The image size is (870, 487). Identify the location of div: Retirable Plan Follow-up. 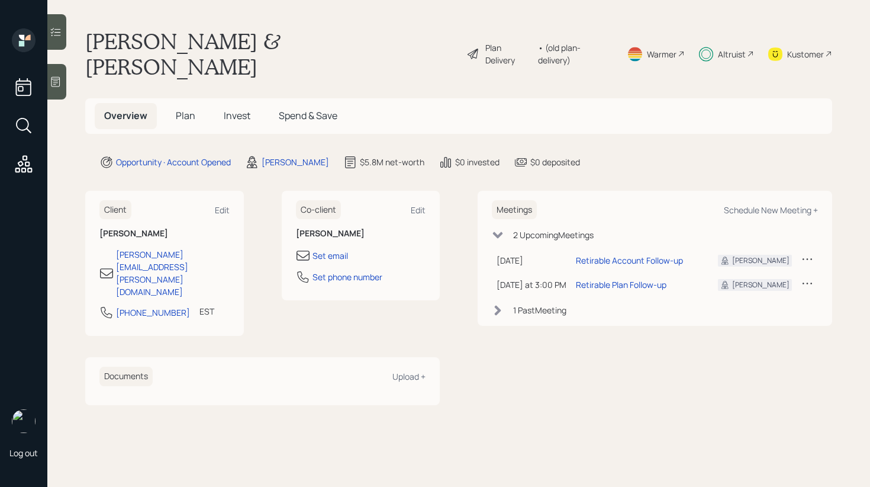
(621, 284).